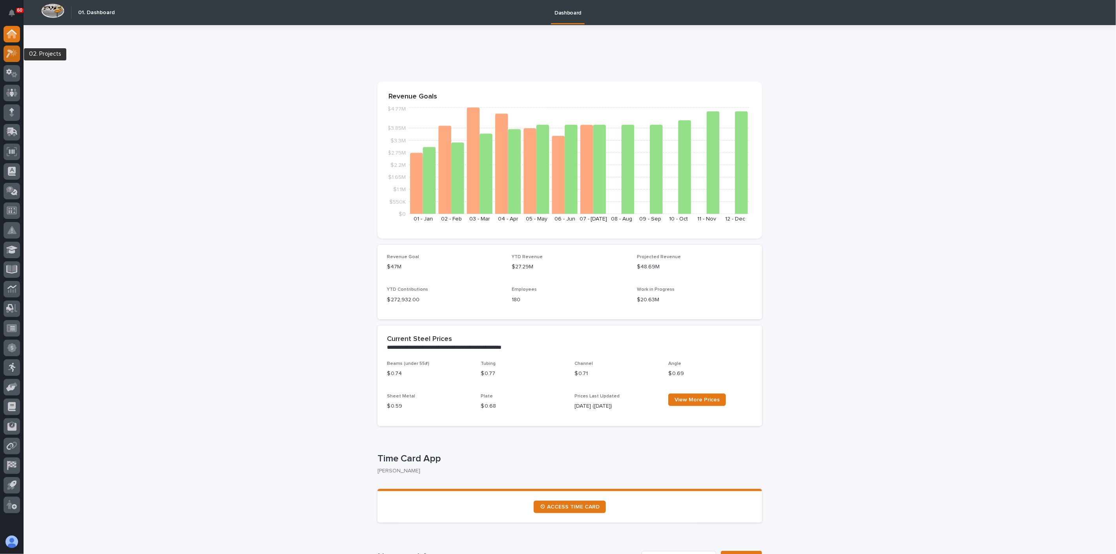 The image size is (1116, 554). What do you see at coordinates (597, 396) in the screenshot?
I see `span: Prices Last Updated` at bounding box center [597, 396].